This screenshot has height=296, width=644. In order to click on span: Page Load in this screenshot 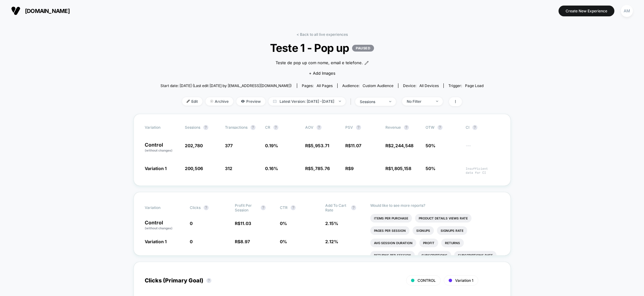, I will do `click(474, 85)`.